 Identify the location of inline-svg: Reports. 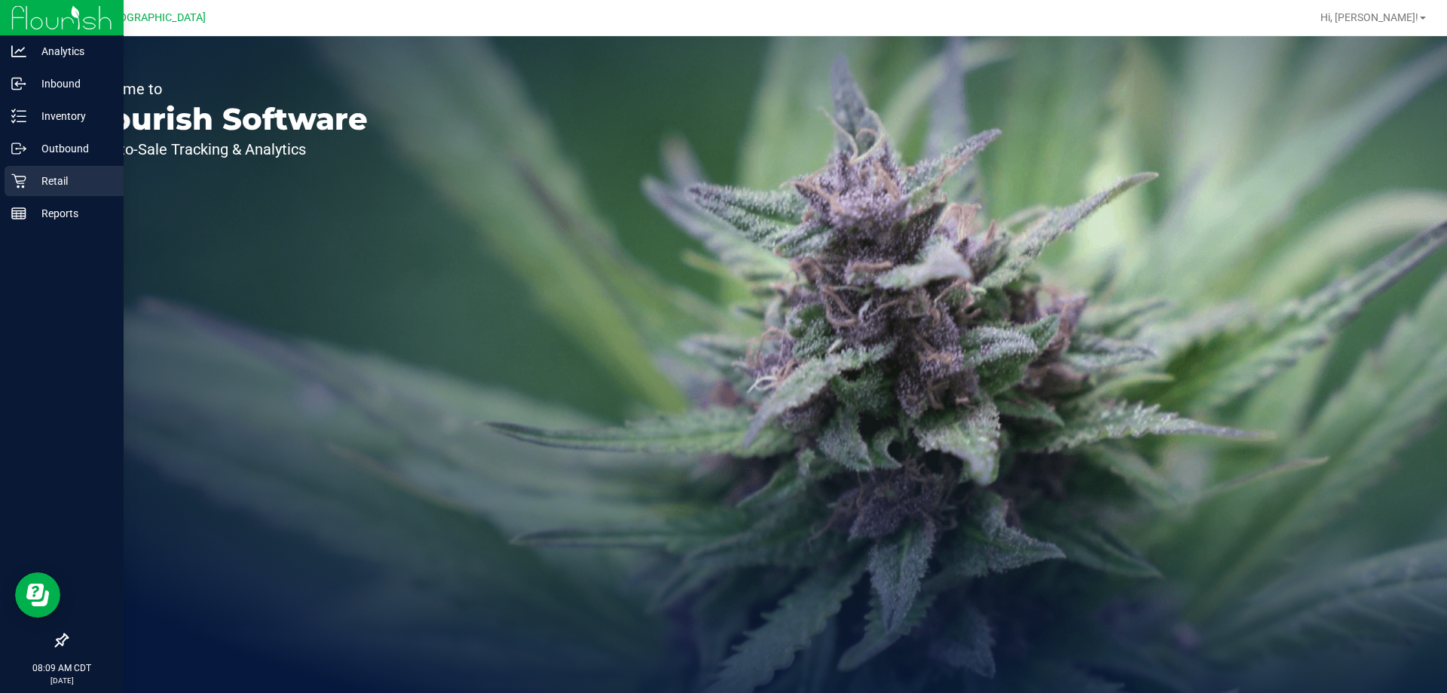
(19, 213).